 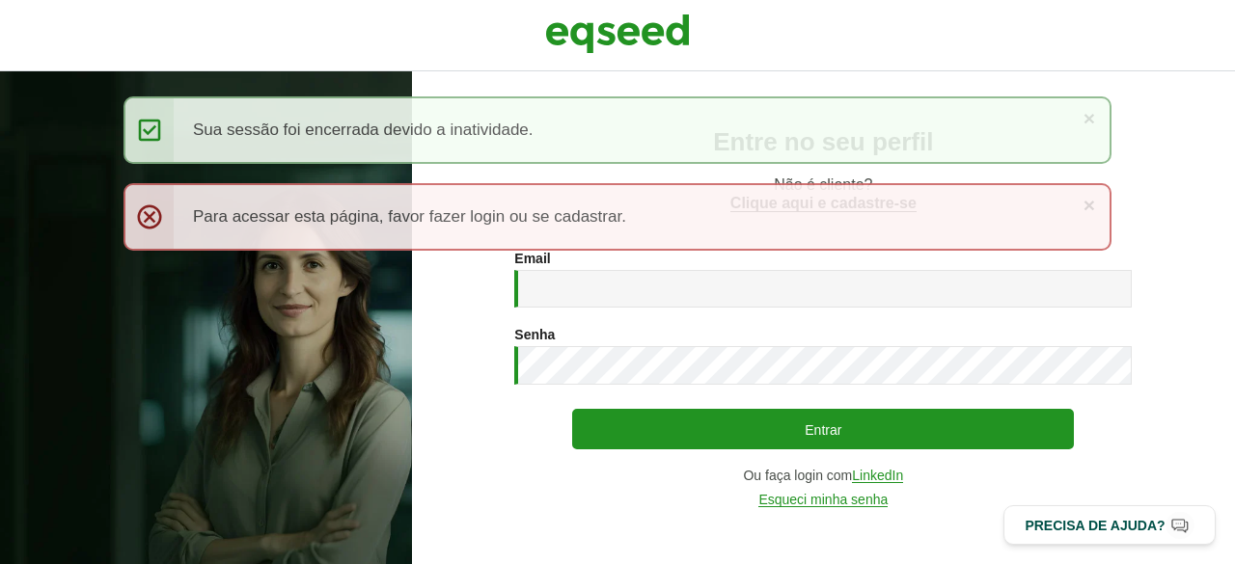 I want to click on img: EqSeed Logo, so click(x=617, y=34).